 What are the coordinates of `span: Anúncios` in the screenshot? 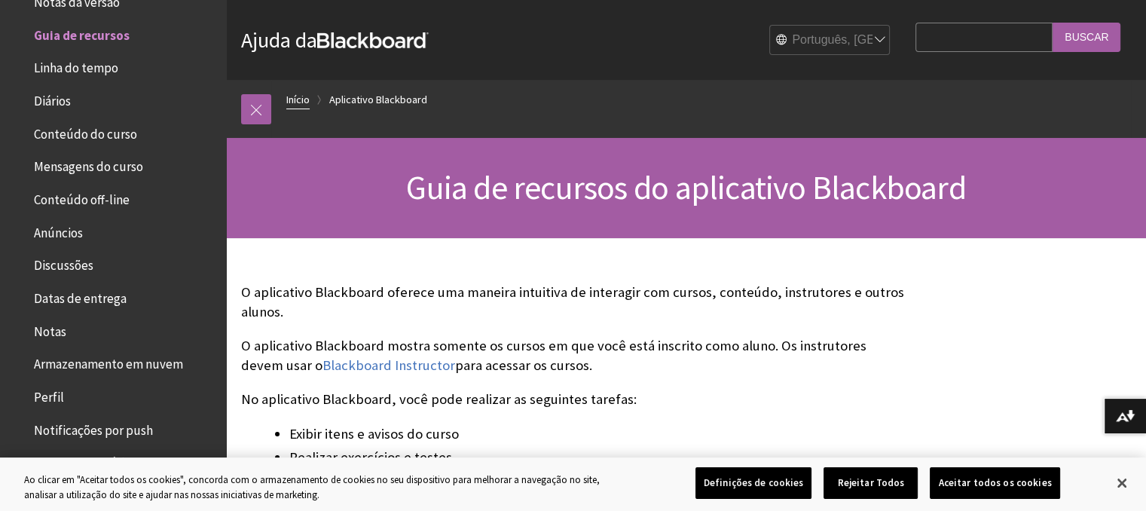 It's located at (58, 230).